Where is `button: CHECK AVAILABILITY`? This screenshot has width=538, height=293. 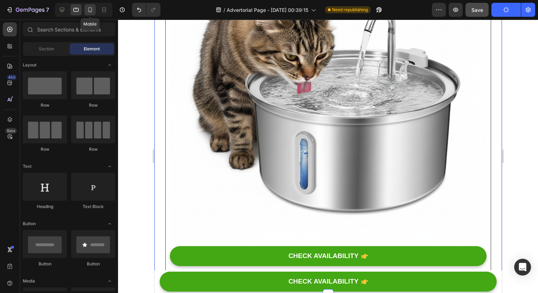
button: CHECK AVAILABILITY is located at coordinates (174, 262).